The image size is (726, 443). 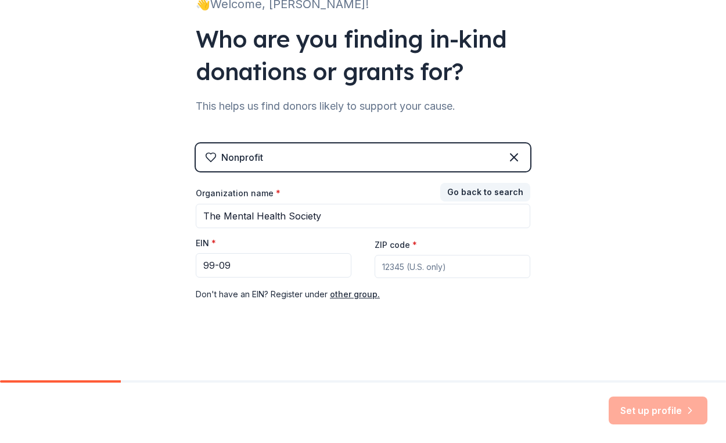 I want to click on input: 12345 (U.S. only), so click(x=453, y=267).